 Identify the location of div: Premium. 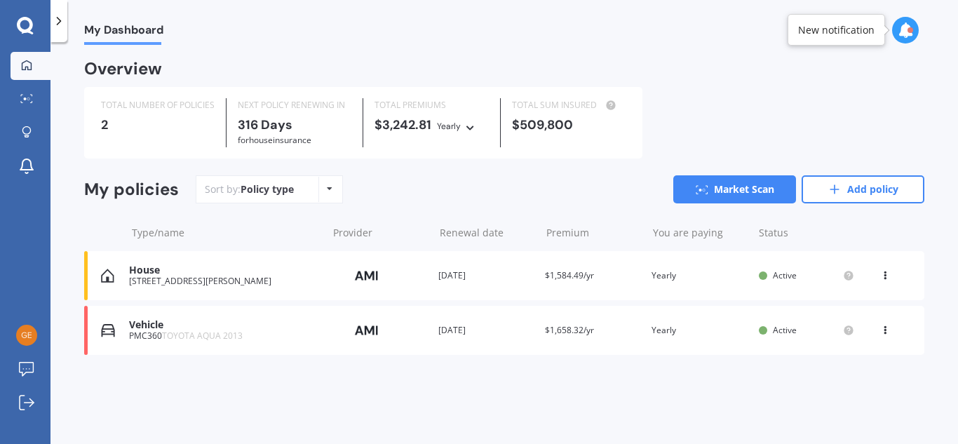
(594, 233).